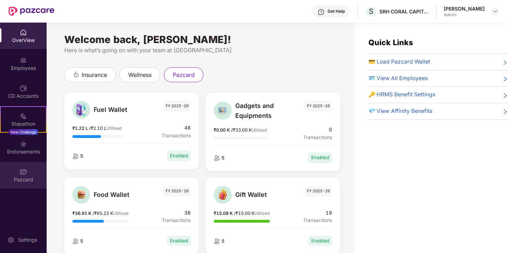 The width and height of the screenshot is (508, 253). I want to click on img: Gadgets and Equipments, so click(222, 111).